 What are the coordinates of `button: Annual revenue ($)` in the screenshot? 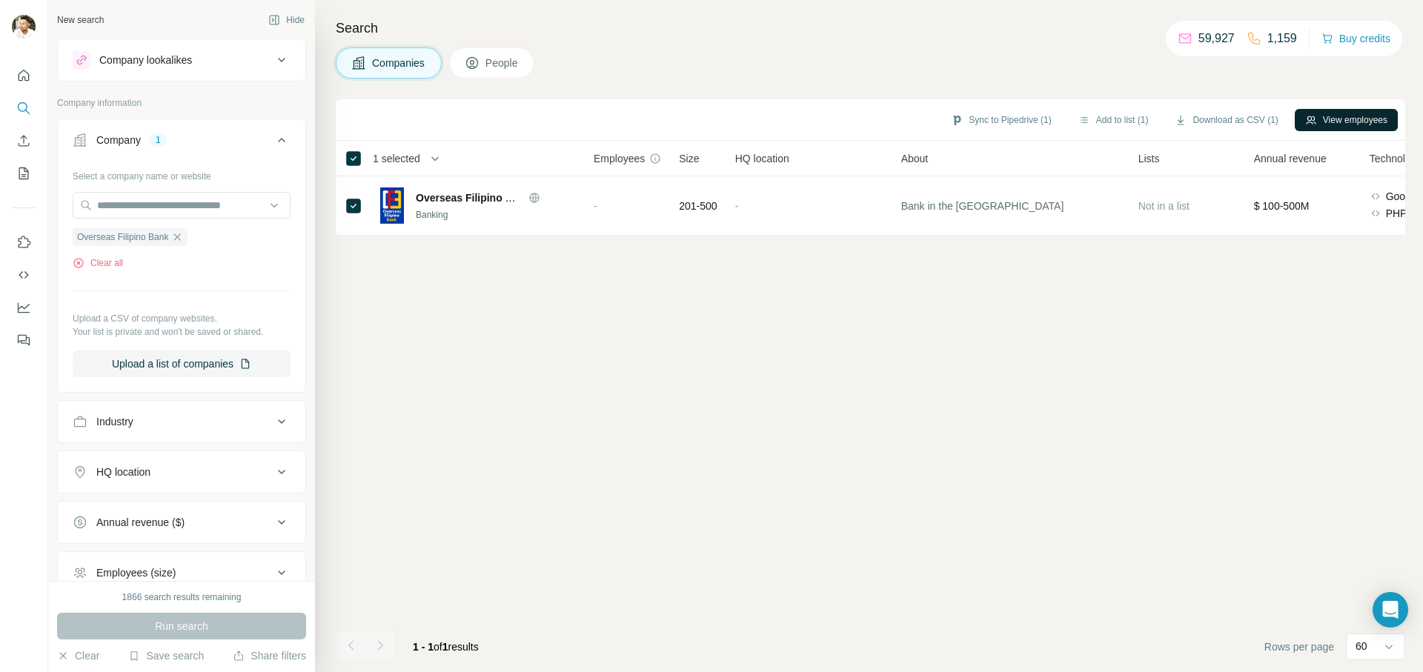 It's located at (182, 523).